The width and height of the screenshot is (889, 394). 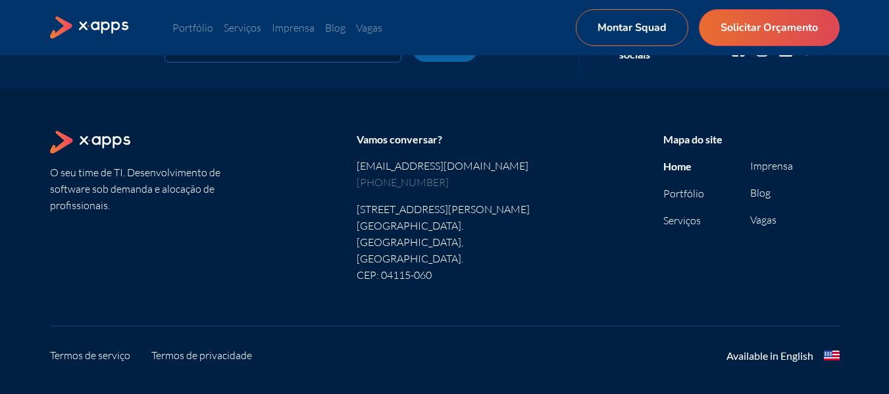 What do you see at coordinates (770, 356) in the screenshot?
I see `div: Available in English` at bounding box center [770, 356].